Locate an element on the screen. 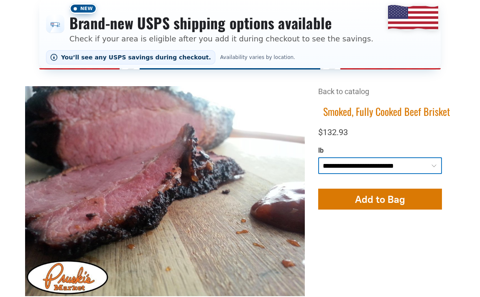 The image size is (480, 297). p: Check if your area is eligible after you add it during checkout to see the savings. is located at coordinates (221, 38).